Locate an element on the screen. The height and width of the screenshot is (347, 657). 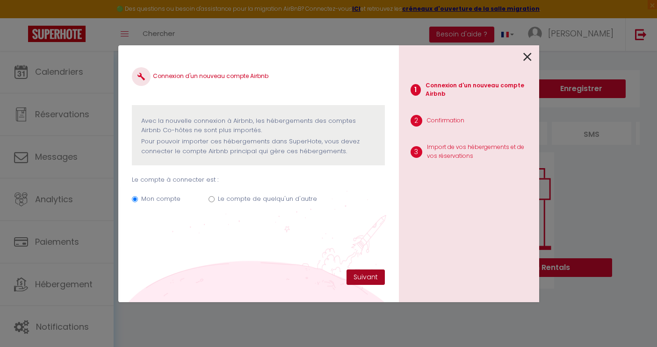
label: Le compte de quelqu'un d'autre is located at coordinates (268, 199).